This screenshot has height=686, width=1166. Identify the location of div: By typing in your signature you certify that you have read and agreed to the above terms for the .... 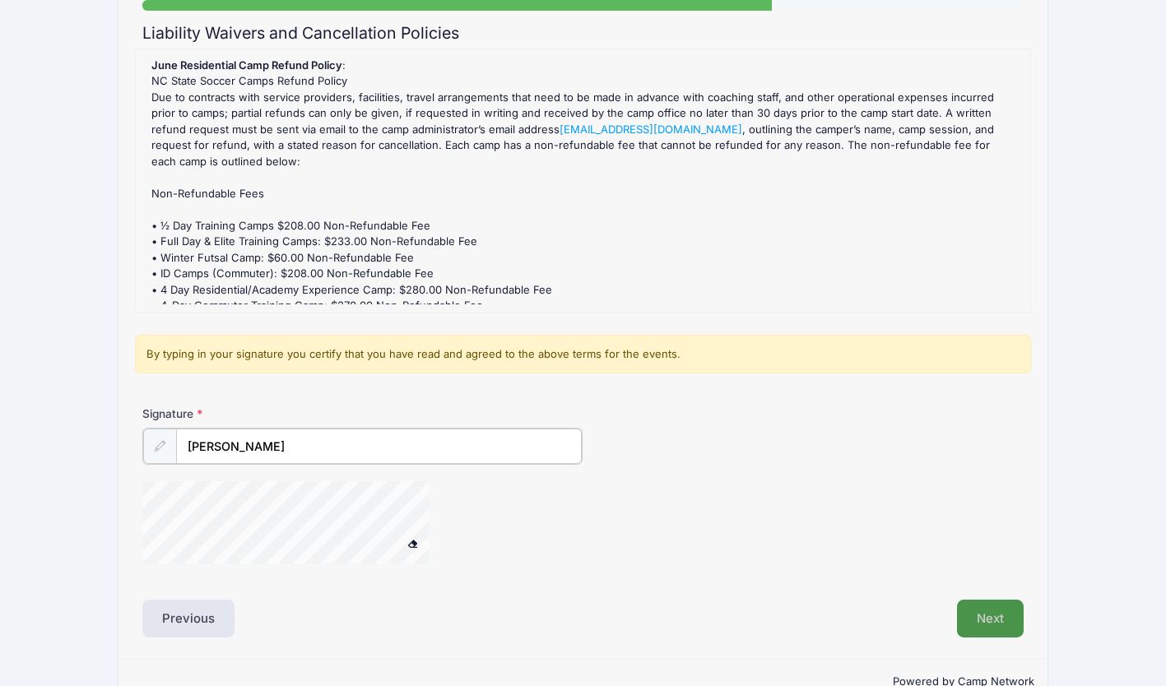
(584, 355).